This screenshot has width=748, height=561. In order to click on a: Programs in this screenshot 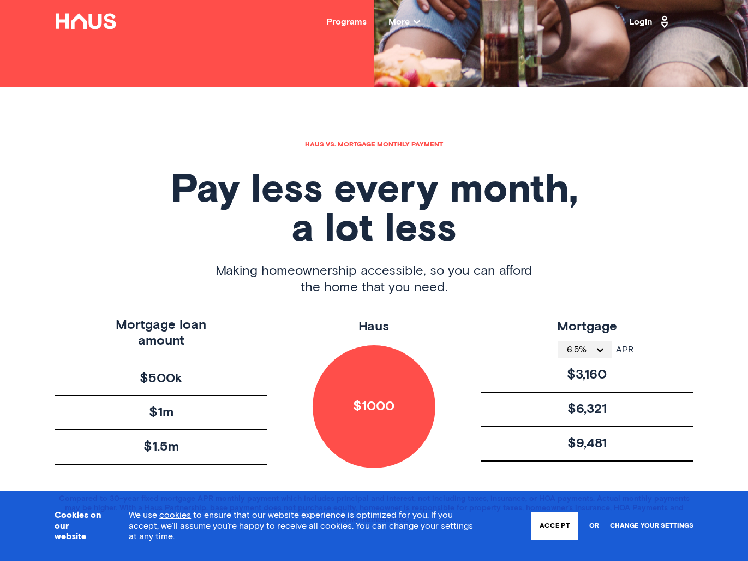, I will do `click(347, 22)`.